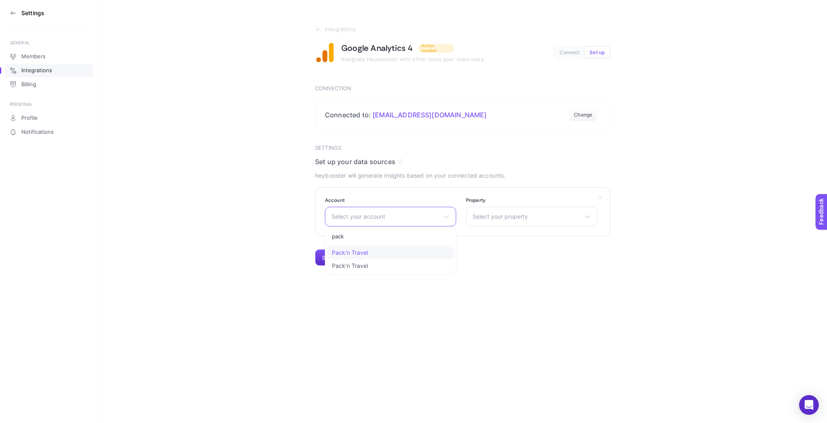 The image size is (827, 423). I want to click on button: Connect, so click(569, 52).